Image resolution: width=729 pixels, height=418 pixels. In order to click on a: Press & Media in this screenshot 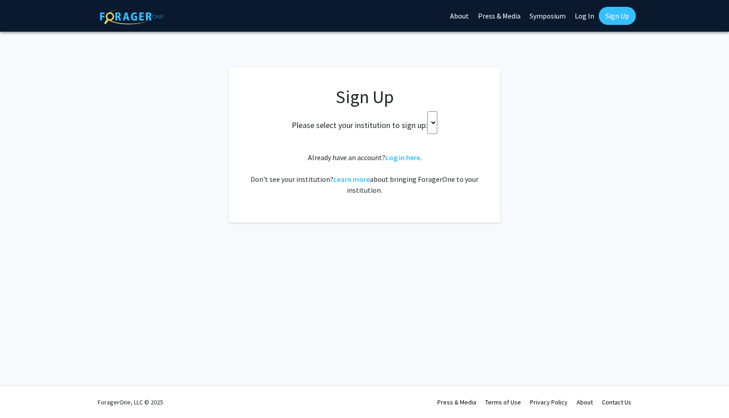, I will do `click(457, 402)`.